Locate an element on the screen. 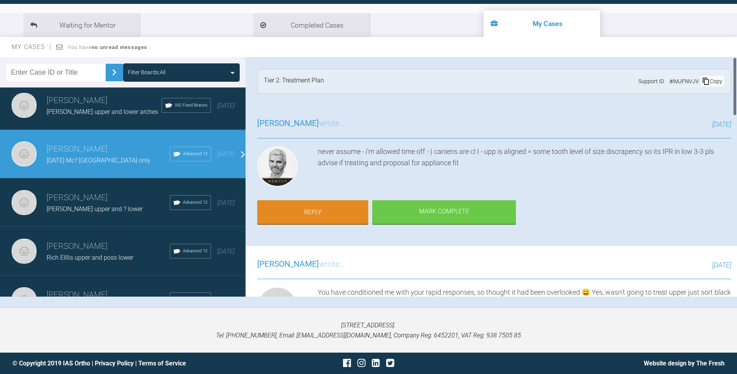 This screenshot has height=374, width=737. div: never assume - i'm allowed time off :-) caniens are cl I - upp is aligned = some tooth level of s... is located at coordinates (524, 168).